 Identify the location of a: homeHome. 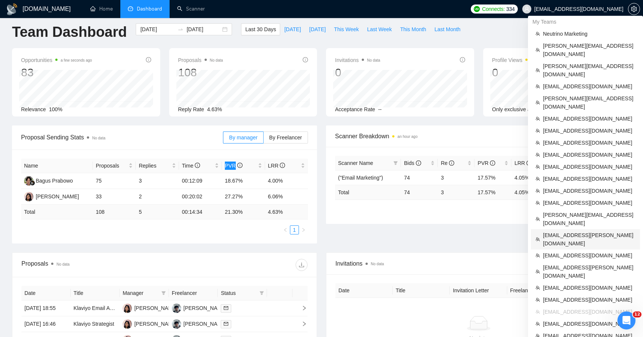
(101, 9).